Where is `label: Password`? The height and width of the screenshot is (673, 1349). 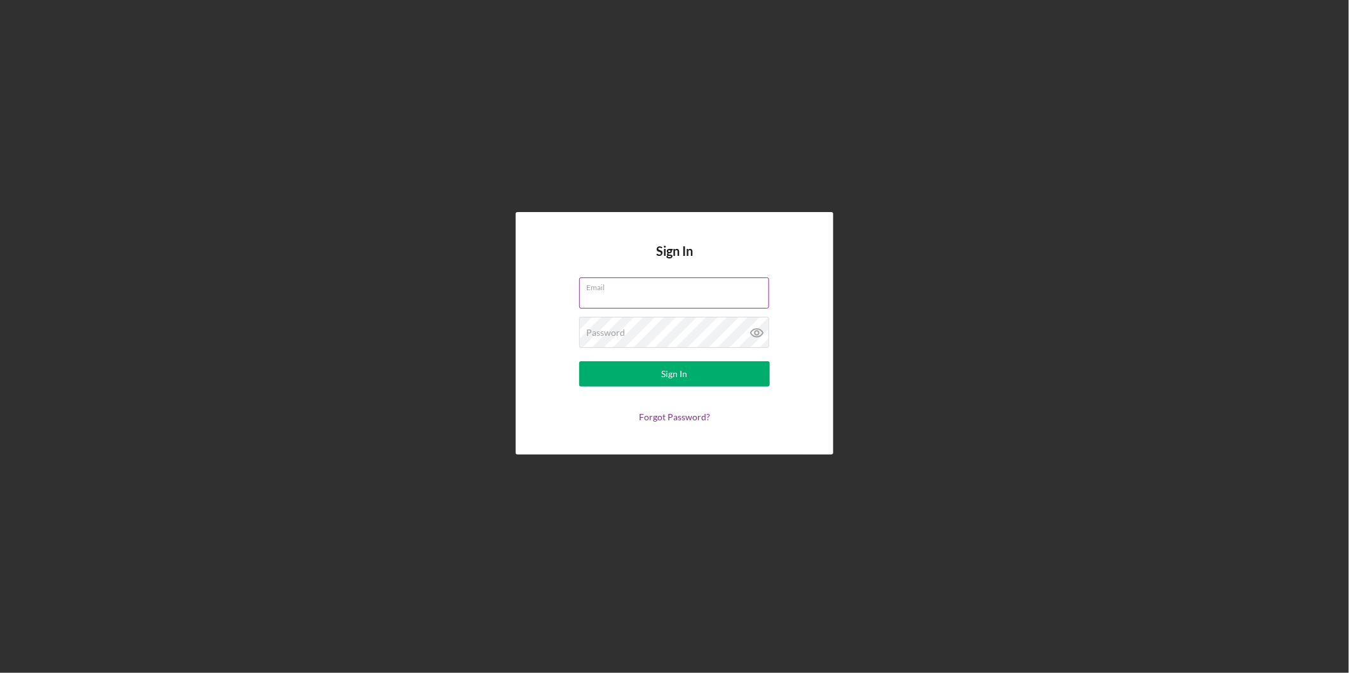
label: Password is located at coordinates (605, 333).